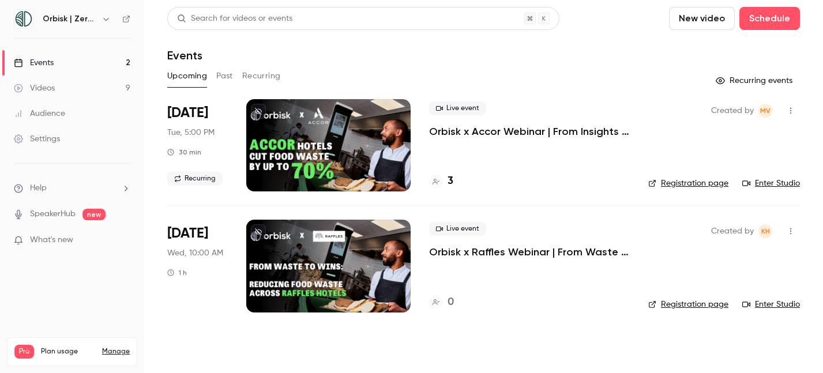 The width and height of the screenshot is (823, 373). Describe the element at coordinates (184, 152) in the screenshot. I see `div: 30 min` at that location.